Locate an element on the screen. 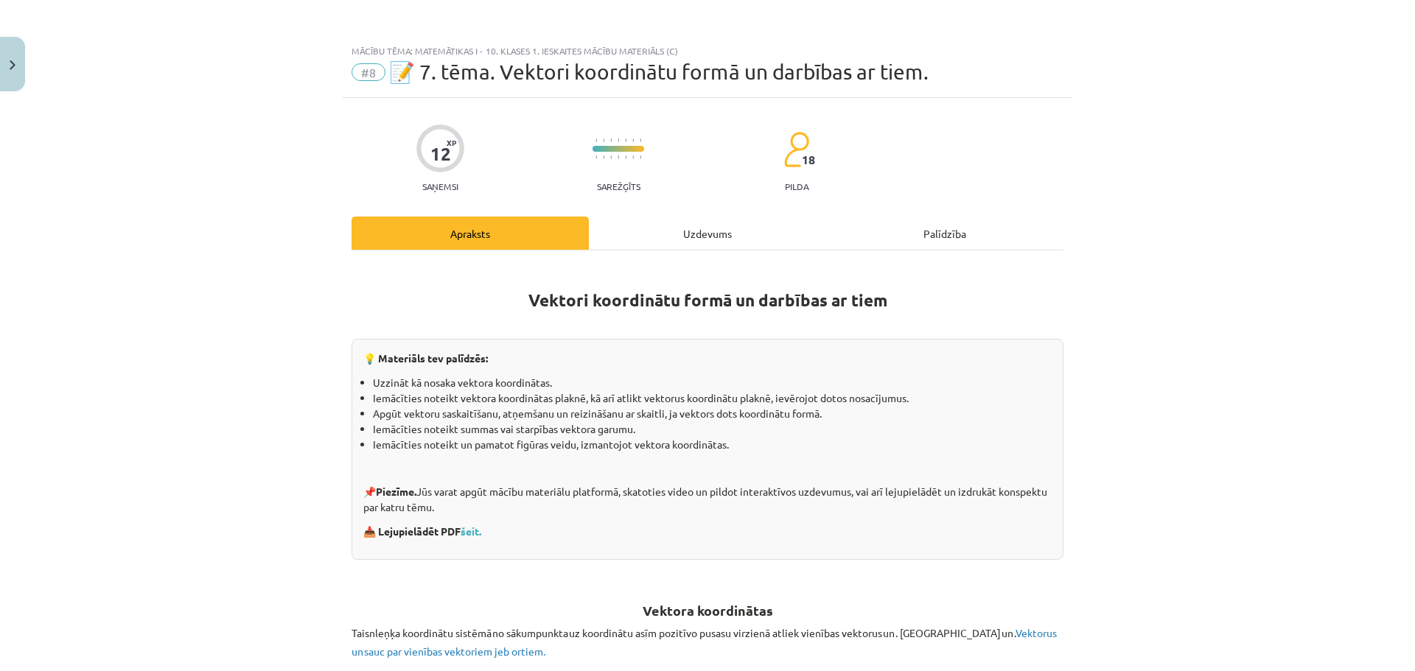 This screenshot has height=671, width=1415. img: icon-close-lesson-0947bae3869378f0d4975bcd49f059093ad1ed9edebbc8119c70593378902aed.svg is located at coordinates (13, 65).